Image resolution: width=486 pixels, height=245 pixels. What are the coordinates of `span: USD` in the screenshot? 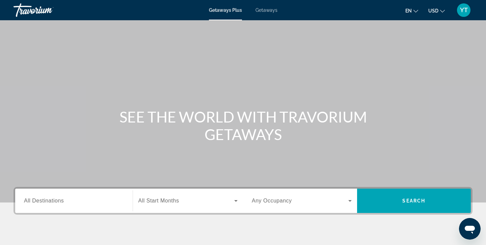 It's located at (434, 11).